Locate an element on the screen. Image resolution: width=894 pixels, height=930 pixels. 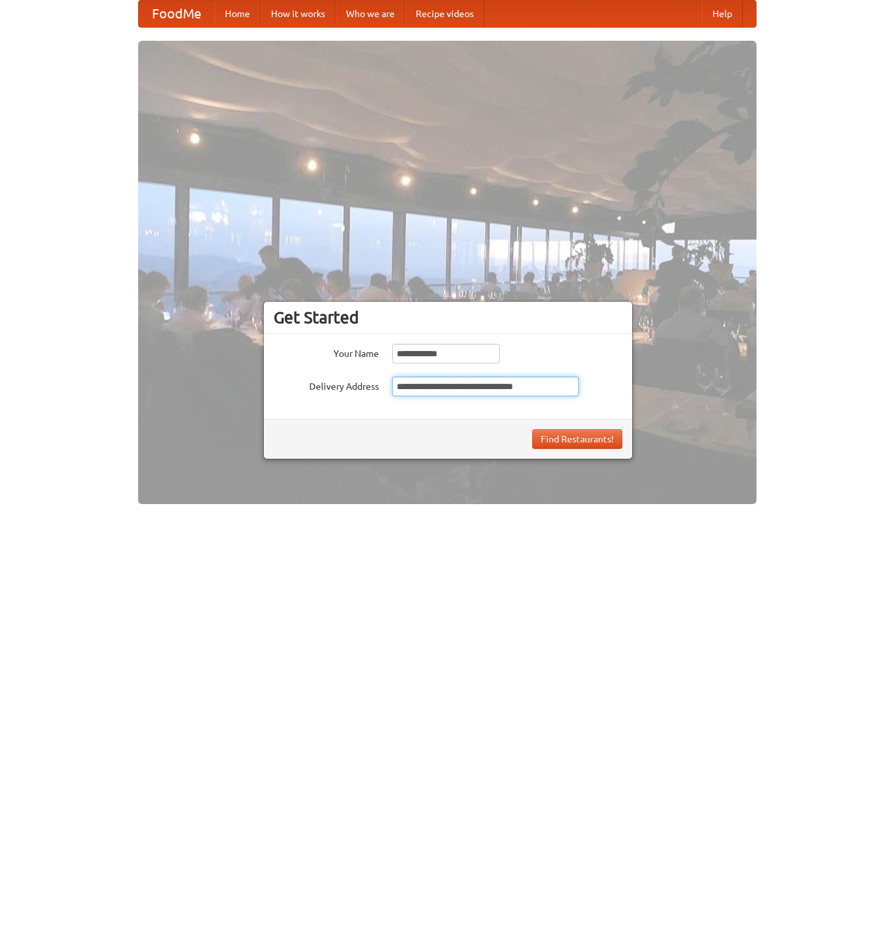
a: How it works is located at coordinates (298, 14).